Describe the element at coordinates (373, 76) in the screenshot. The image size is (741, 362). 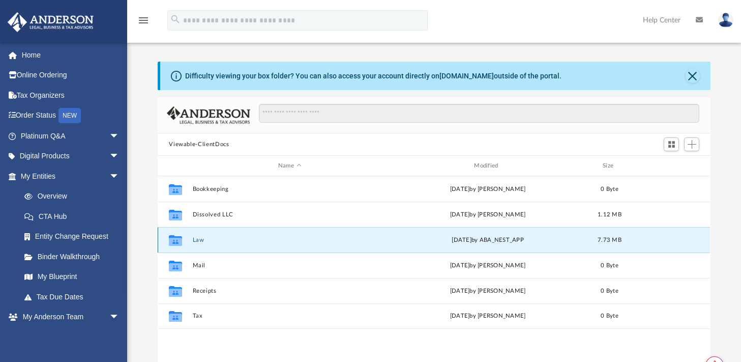
I see `div: Difficulty viewing your box folder? You can also access your account directly on outside of the p...` at that location.